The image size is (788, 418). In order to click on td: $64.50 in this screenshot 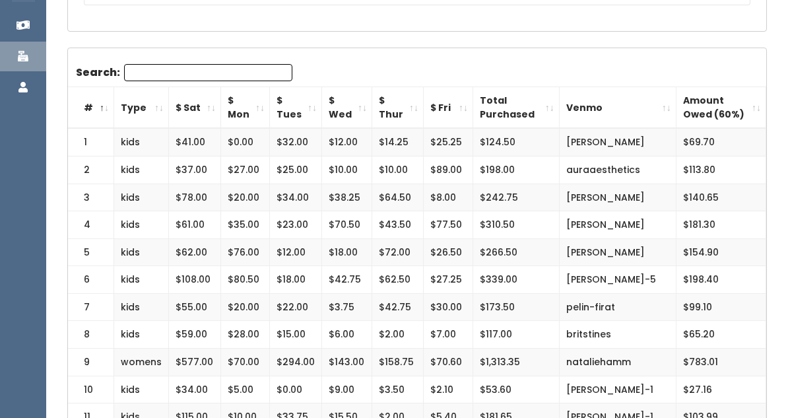, I will do `click(398, 197)`.